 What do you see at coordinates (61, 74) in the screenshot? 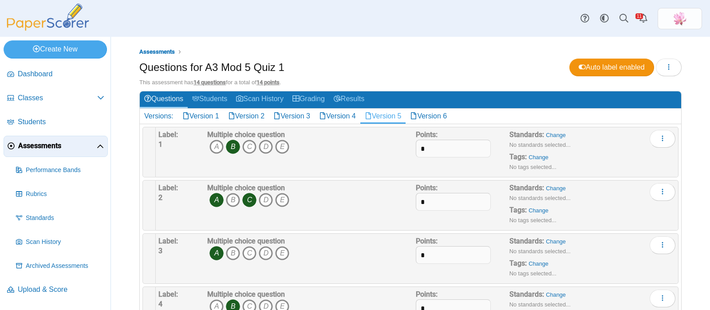
I see `span: Dashboard` at bounding box center [61, 74].